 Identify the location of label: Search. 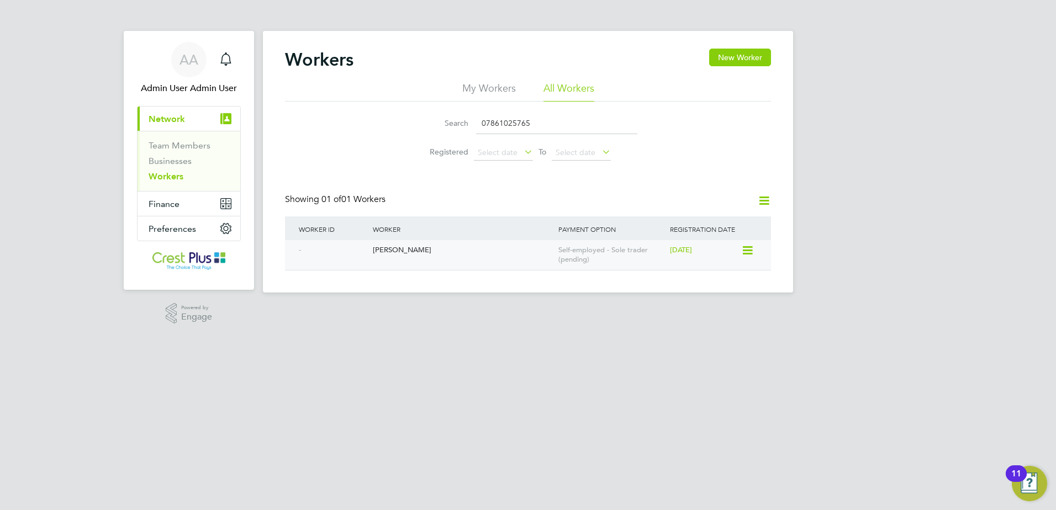
(444, 123).